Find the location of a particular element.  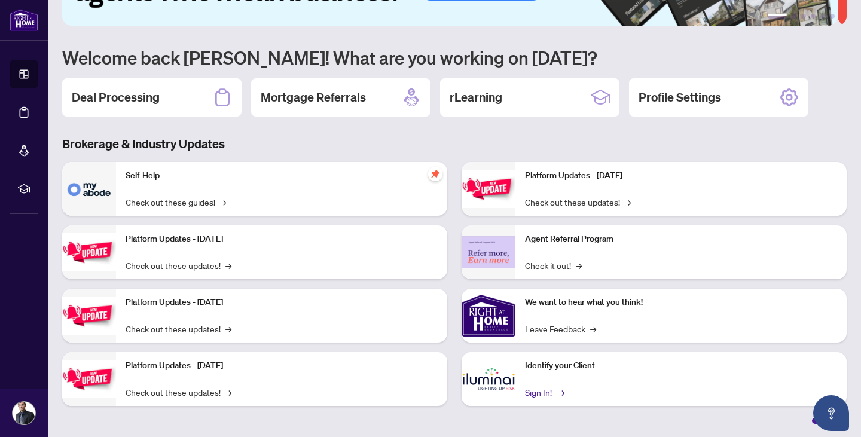

a: Sign In!→ is located at coordinates (544, 392).